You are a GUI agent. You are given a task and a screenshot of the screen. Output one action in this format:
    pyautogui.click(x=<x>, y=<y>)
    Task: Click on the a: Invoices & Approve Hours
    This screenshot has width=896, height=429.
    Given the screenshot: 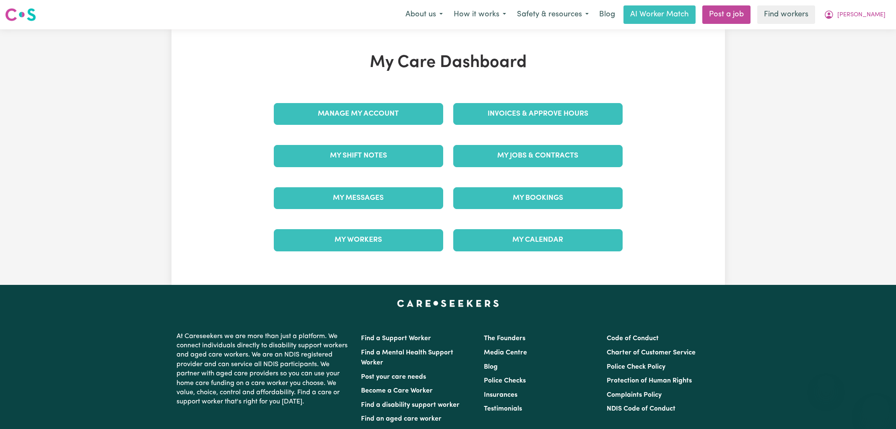 What is the action you would take?
    pyautogui.click(x=538, y=114)
    